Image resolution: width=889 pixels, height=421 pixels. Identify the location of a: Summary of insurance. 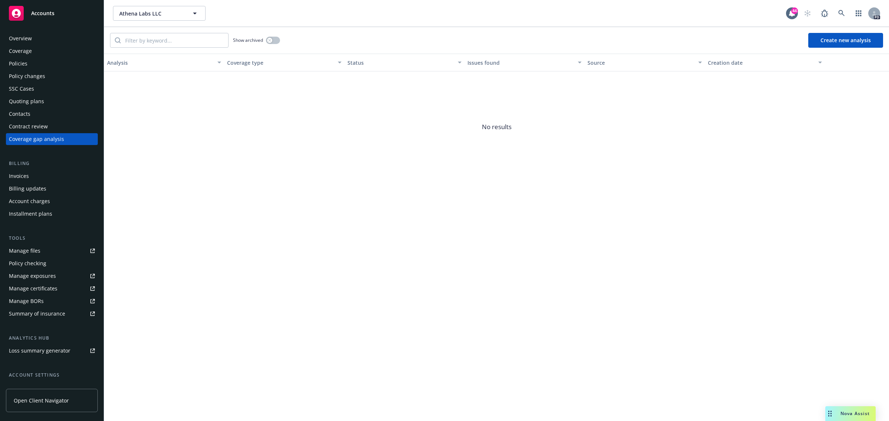
(52, 314).